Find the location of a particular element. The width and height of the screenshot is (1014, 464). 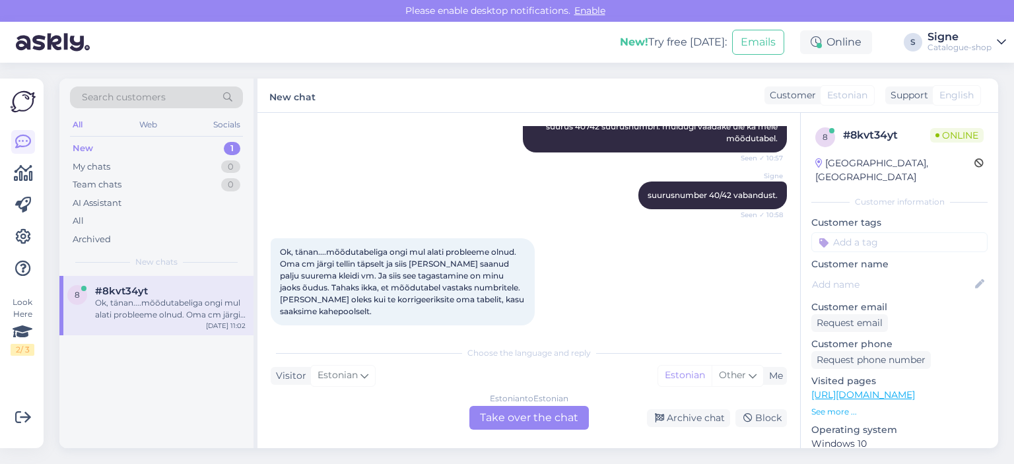

p: Customer name is located at coordinates (899, 264).